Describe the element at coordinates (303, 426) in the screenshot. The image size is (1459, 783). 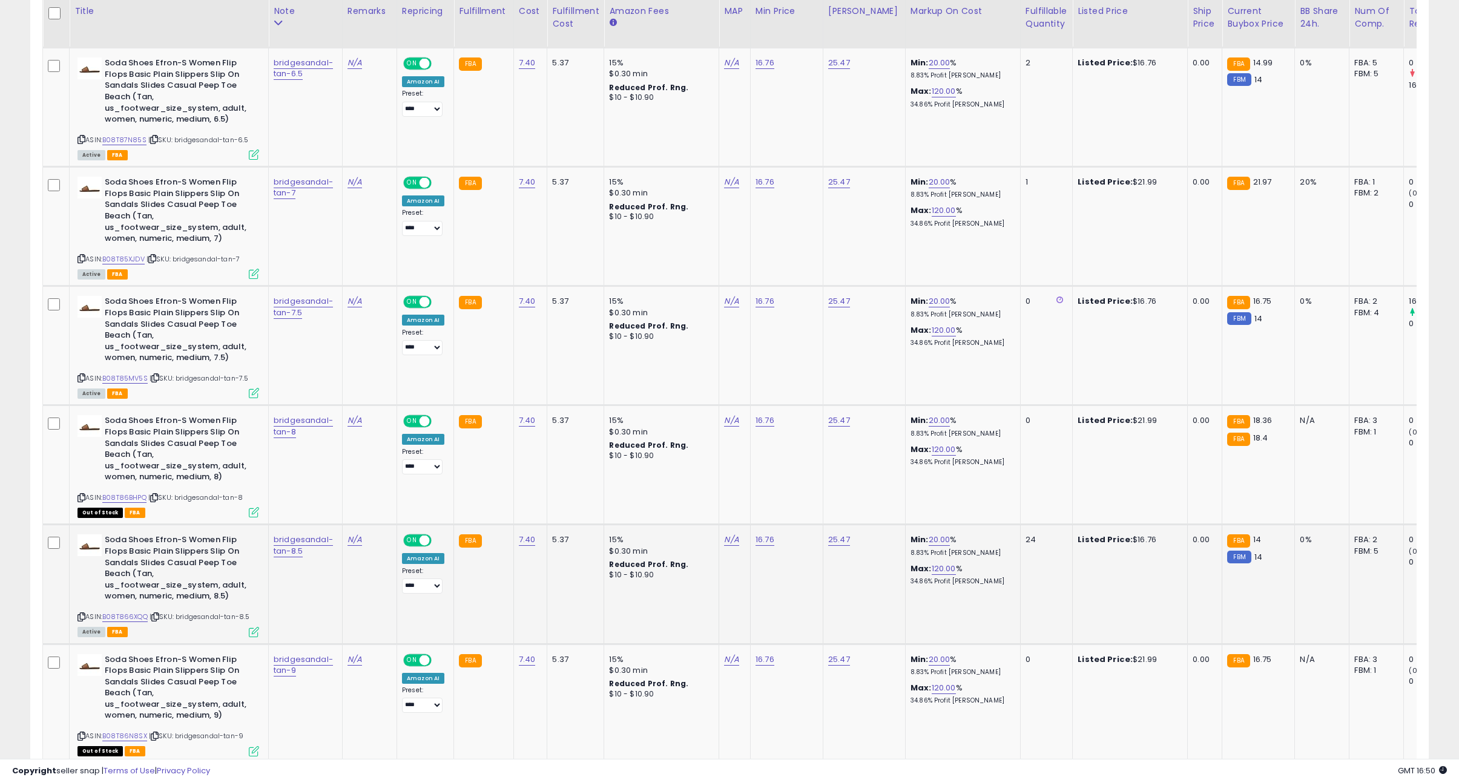
I see `a: bridgesandal-tan-8` at that location.